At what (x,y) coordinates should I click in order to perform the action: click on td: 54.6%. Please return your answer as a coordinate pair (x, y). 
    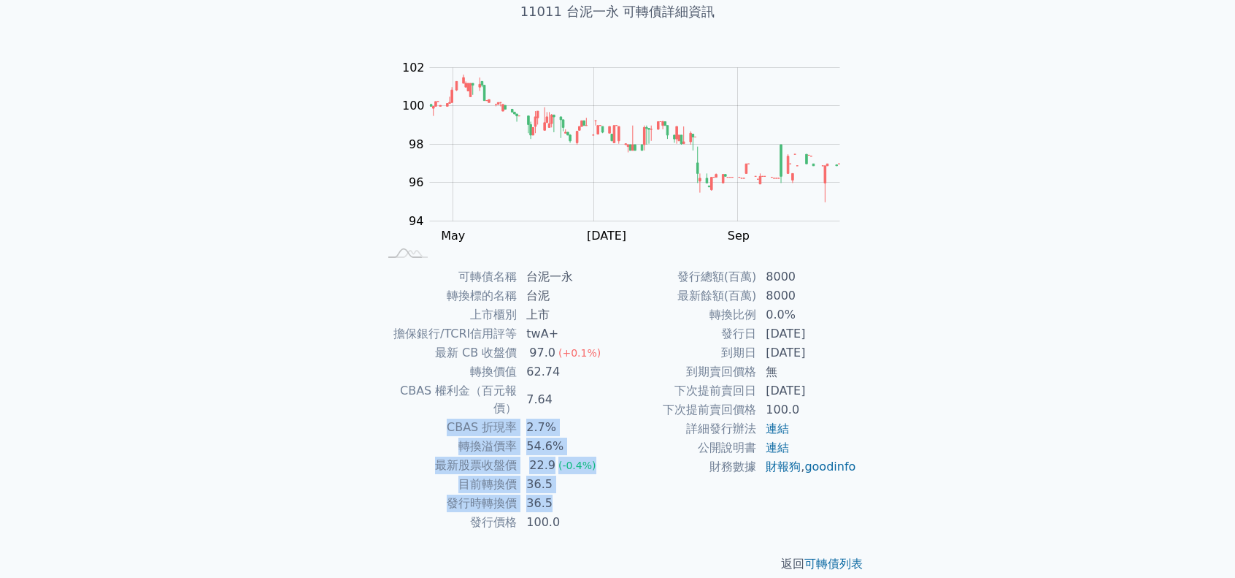
    Looking at the image, I should click on (567, 446).